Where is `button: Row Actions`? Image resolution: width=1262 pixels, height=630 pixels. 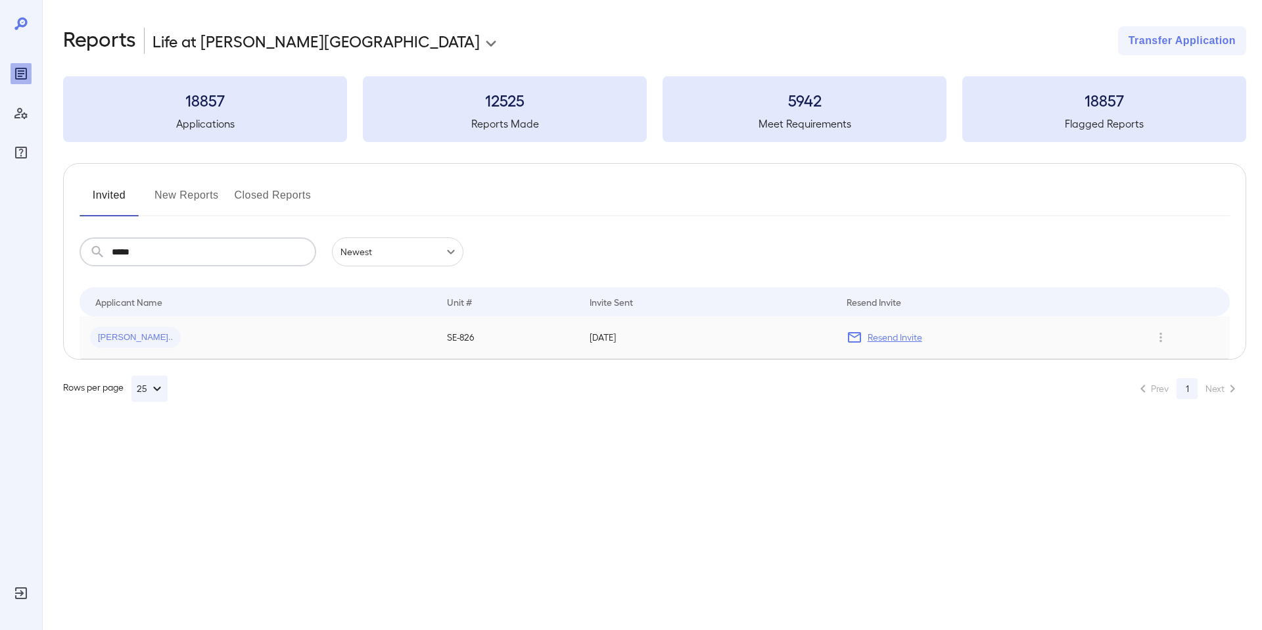
button: Row Actions is located at coordinates (1161, 337).